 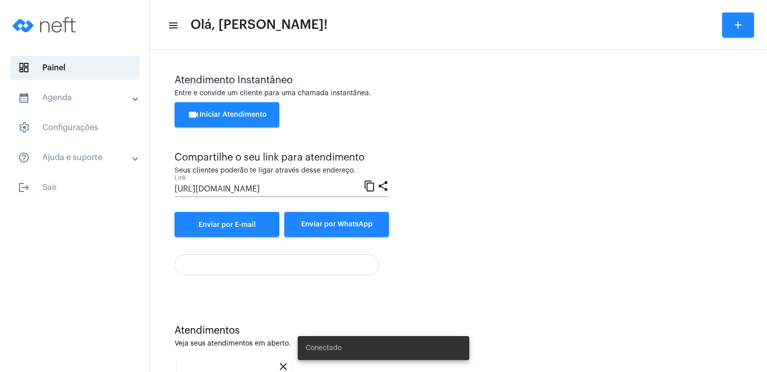 What do you see at coordinates (227, 115) in the screenshot?
I see `span: Iniciar Atendimento` at bounding box center [227, 115].